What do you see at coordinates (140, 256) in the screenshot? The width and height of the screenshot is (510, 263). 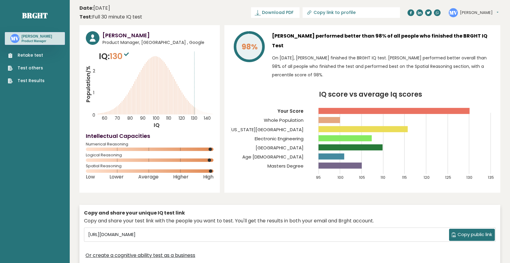 I see `a: Or create a cognitive ability test as a business` at bounding box center [140, 256].